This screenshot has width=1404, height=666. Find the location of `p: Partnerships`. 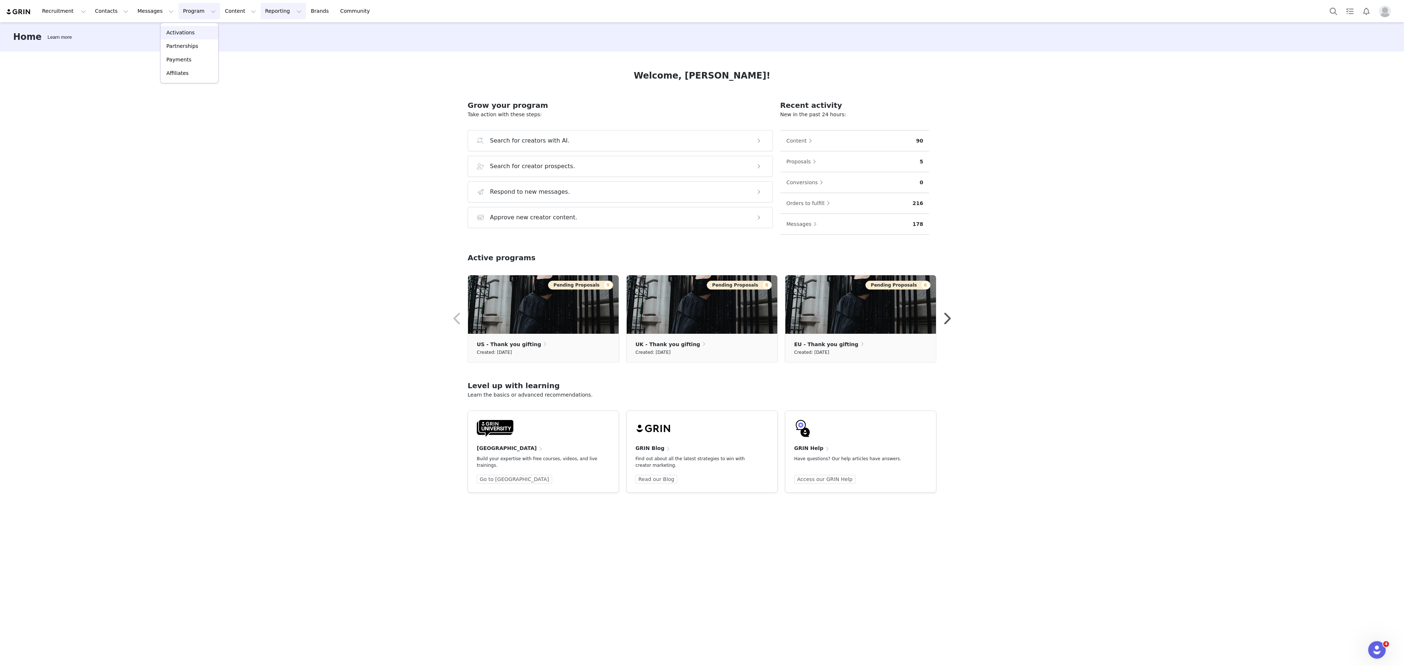

p: Partnerships is located at coordinates (182, 46).